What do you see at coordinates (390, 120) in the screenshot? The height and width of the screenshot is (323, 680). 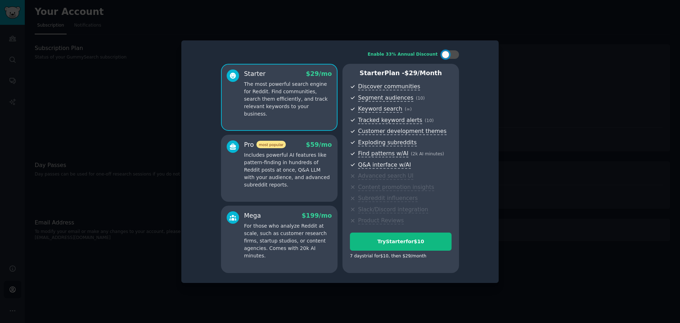 I see `span: Tracked keyword alerts` at bounding box center [390, 120].